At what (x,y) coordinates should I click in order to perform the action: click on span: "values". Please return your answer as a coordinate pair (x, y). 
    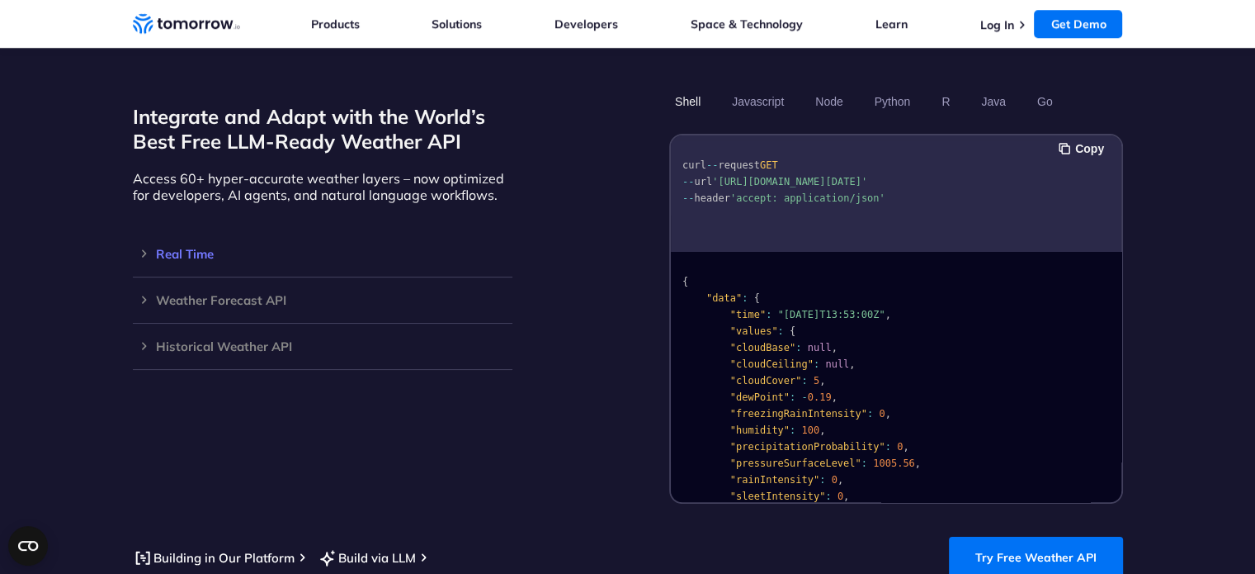
    Looking at the image, I should click on (753, 331).